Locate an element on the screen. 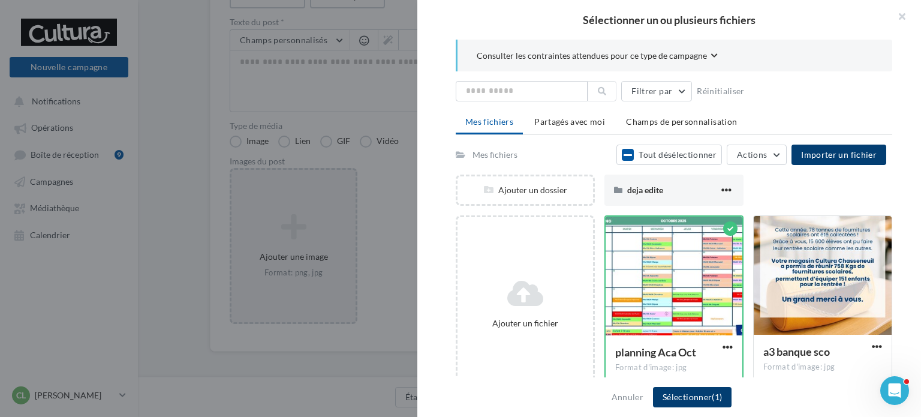 The width and height of the screenshot is (921, 417). span: Partagés avec moi is located at coordinates (570, 121).